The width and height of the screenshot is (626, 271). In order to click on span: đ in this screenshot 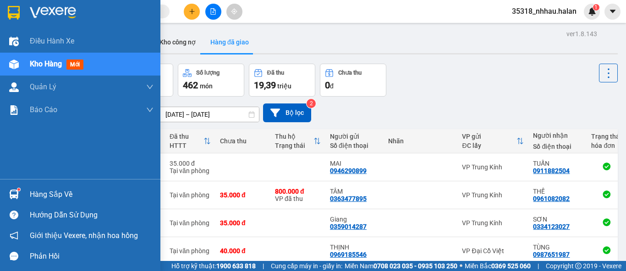, I will do `click(332, 86)`.